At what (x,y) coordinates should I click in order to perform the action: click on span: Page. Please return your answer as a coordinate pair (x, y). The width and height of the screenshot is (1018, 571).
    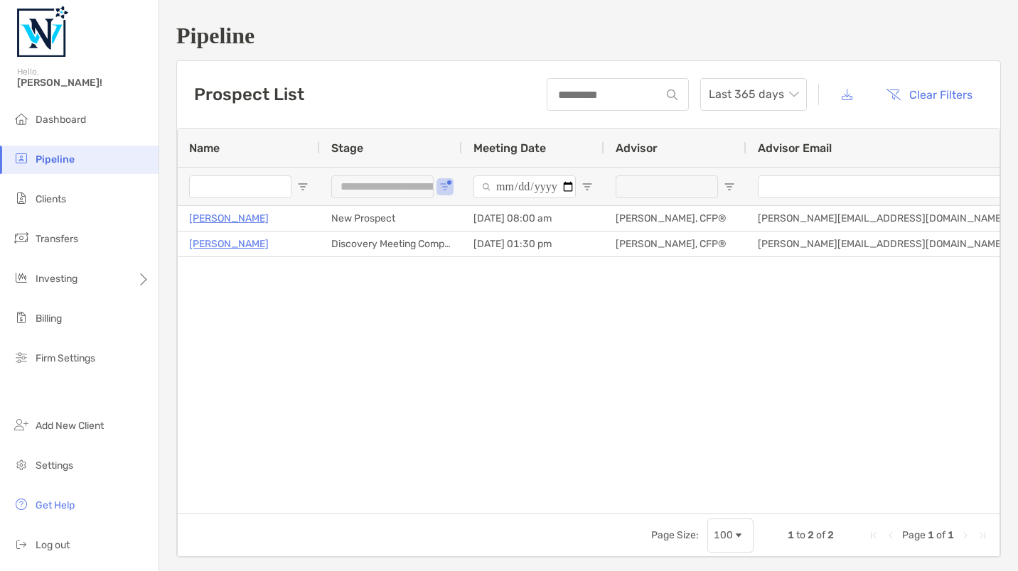
    Looking at the image, I should click on (913, 535).